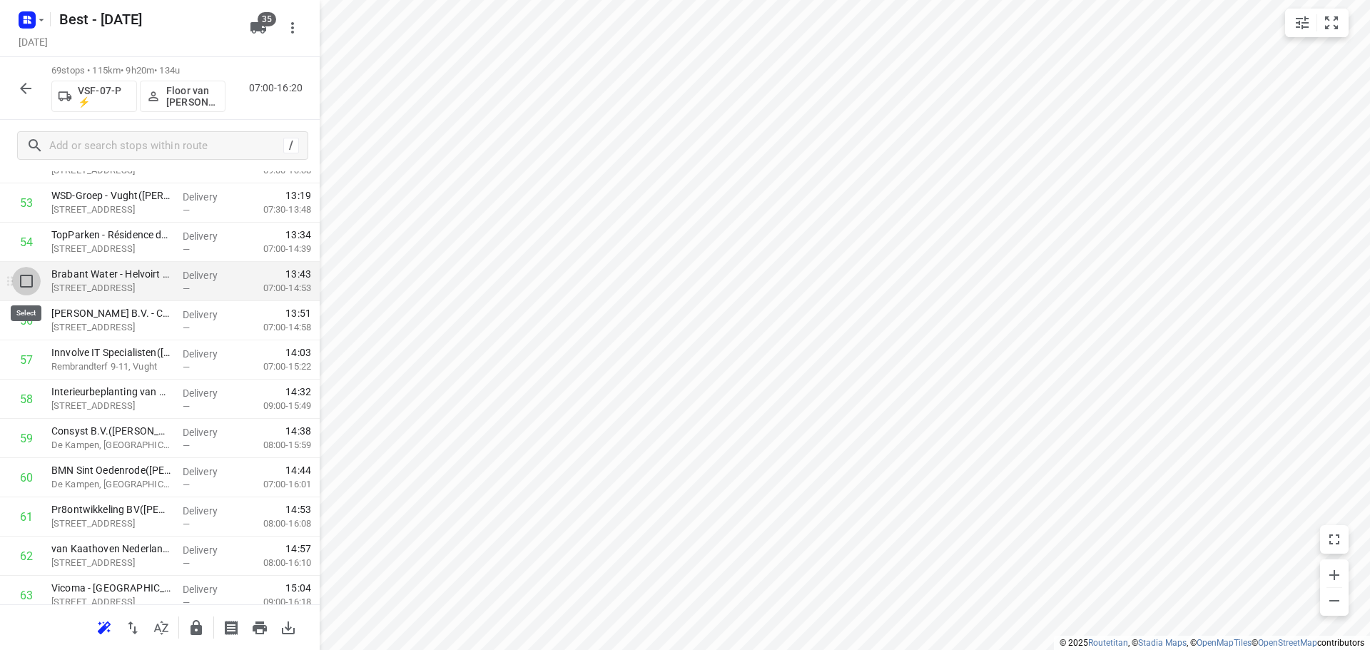  What do you see at coordinates (298, 313) in the screenshot?
I see `span: 13:51` at bounding box center [298, 313].